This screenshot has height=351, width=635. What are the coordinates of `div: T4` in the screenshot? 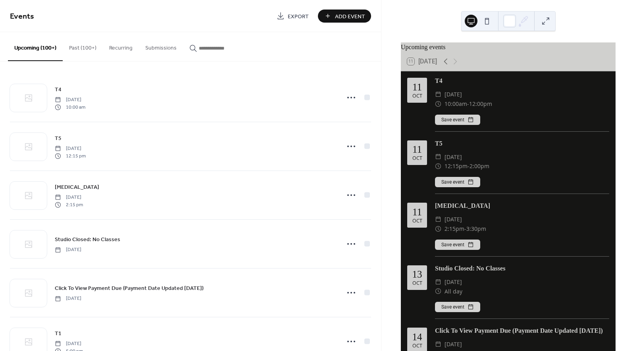 It's located at (522, 81).